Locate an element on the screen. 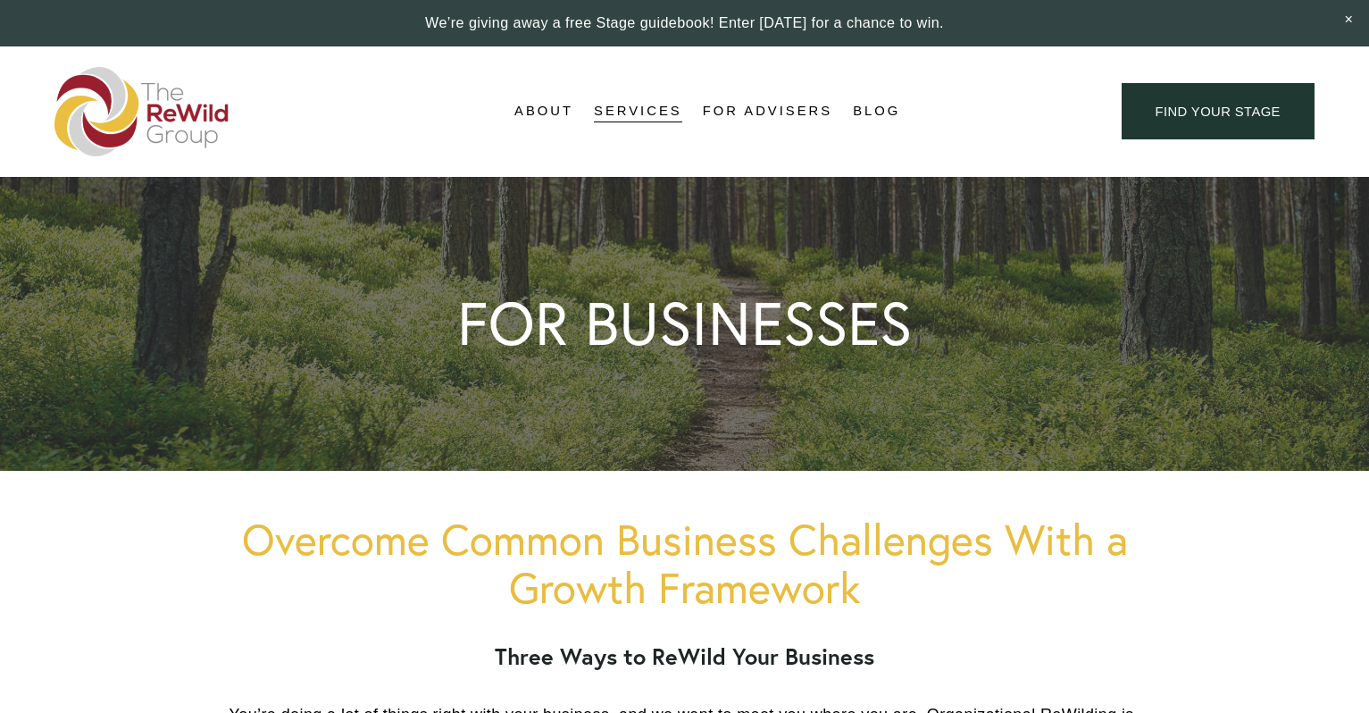  a: Blog is located at coordinates (876, 112).